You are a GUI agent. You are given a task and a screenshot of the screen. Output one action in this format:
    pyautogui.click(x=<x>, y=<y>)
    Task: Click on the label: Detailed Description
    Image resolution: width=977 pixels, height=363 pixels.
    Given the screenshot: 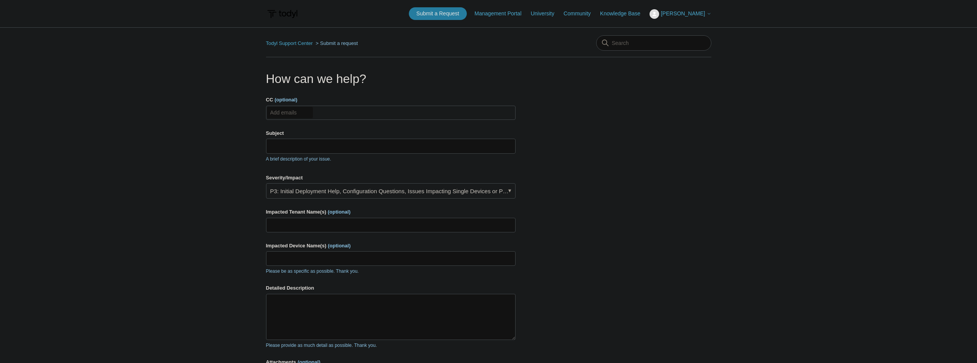 What is the action you would take?
    pyautogui.click(x=391, y=288)
    